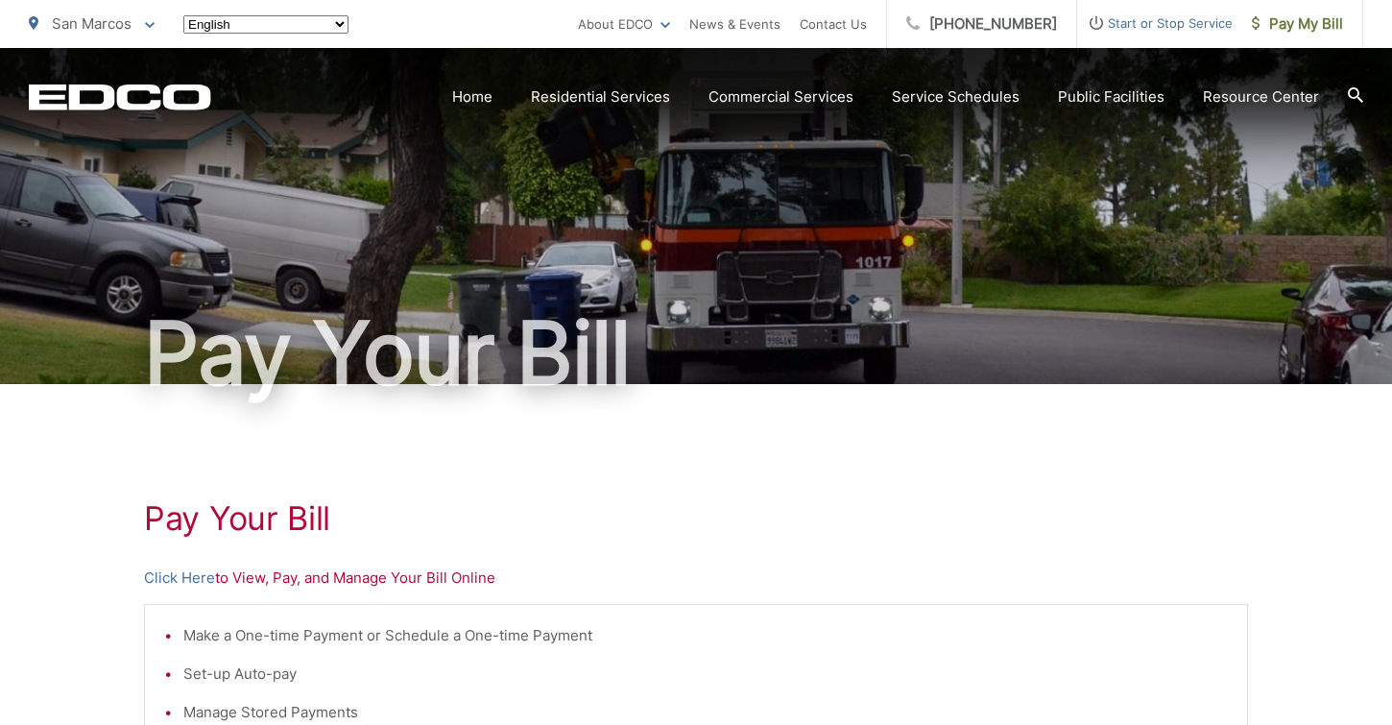  Describe the element at coordinates (696, 578) in the screenshot. I see `p: to View, Pay, and Manage Your Bill Online` at that location.